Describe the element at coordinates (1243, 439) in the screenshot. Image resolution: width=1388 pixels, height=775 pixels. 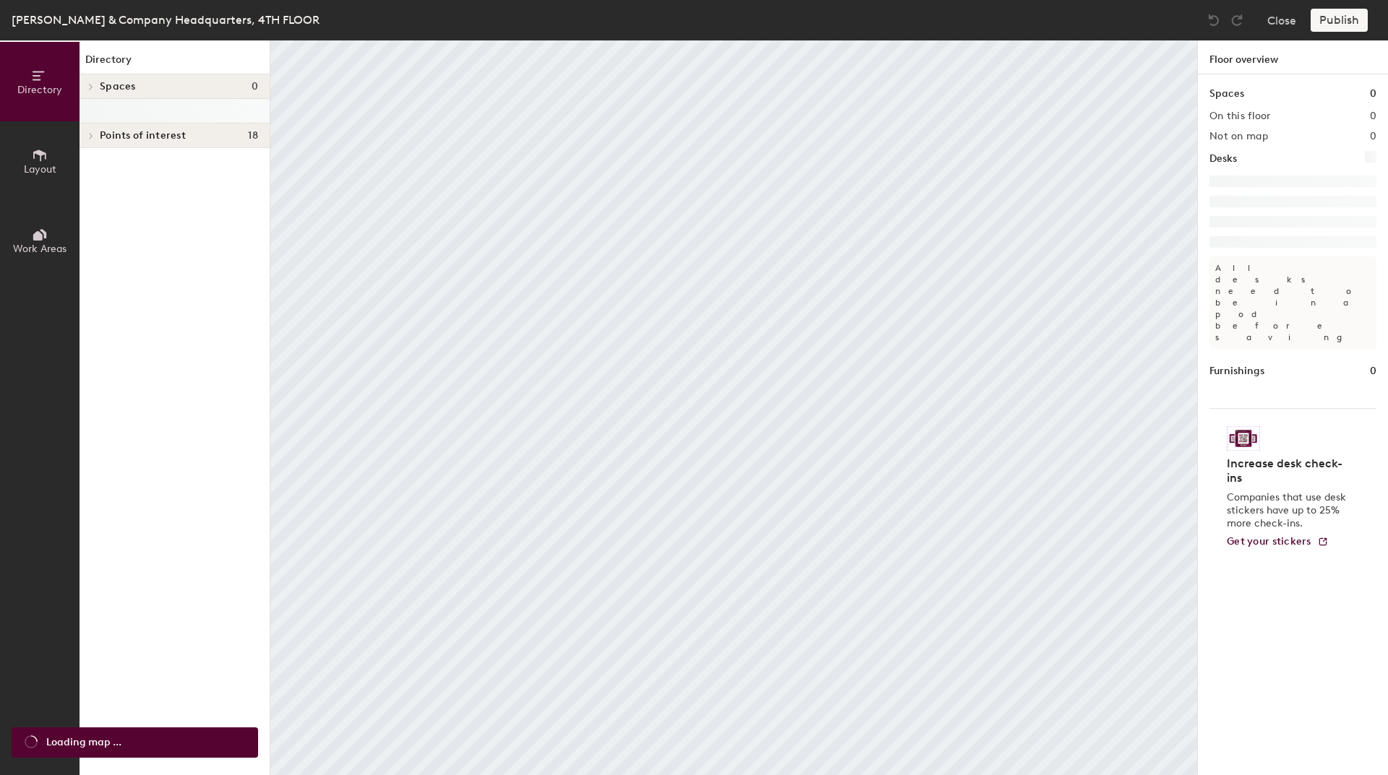
I see `img: Sticker logo` at that location.